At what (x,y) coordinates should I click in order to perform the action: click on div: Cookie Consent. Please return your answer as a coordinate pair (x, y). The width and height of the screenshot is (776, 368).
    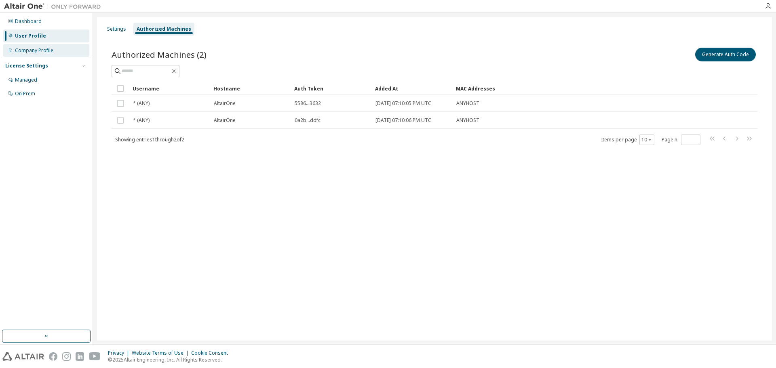
    Looking at the image, I should click on (212, 353).